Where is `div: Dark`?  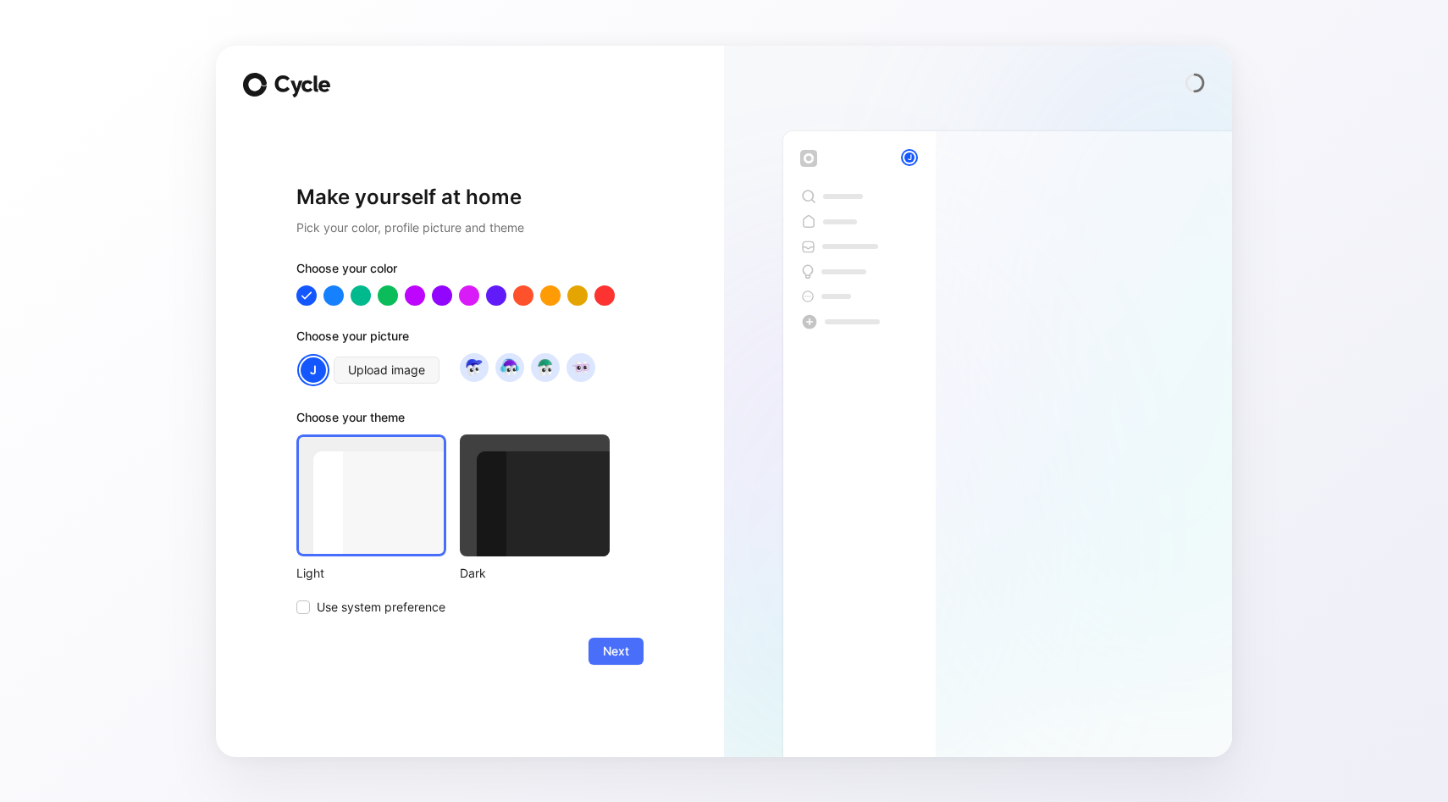
div: Dark is located at coordinates (534, 573).